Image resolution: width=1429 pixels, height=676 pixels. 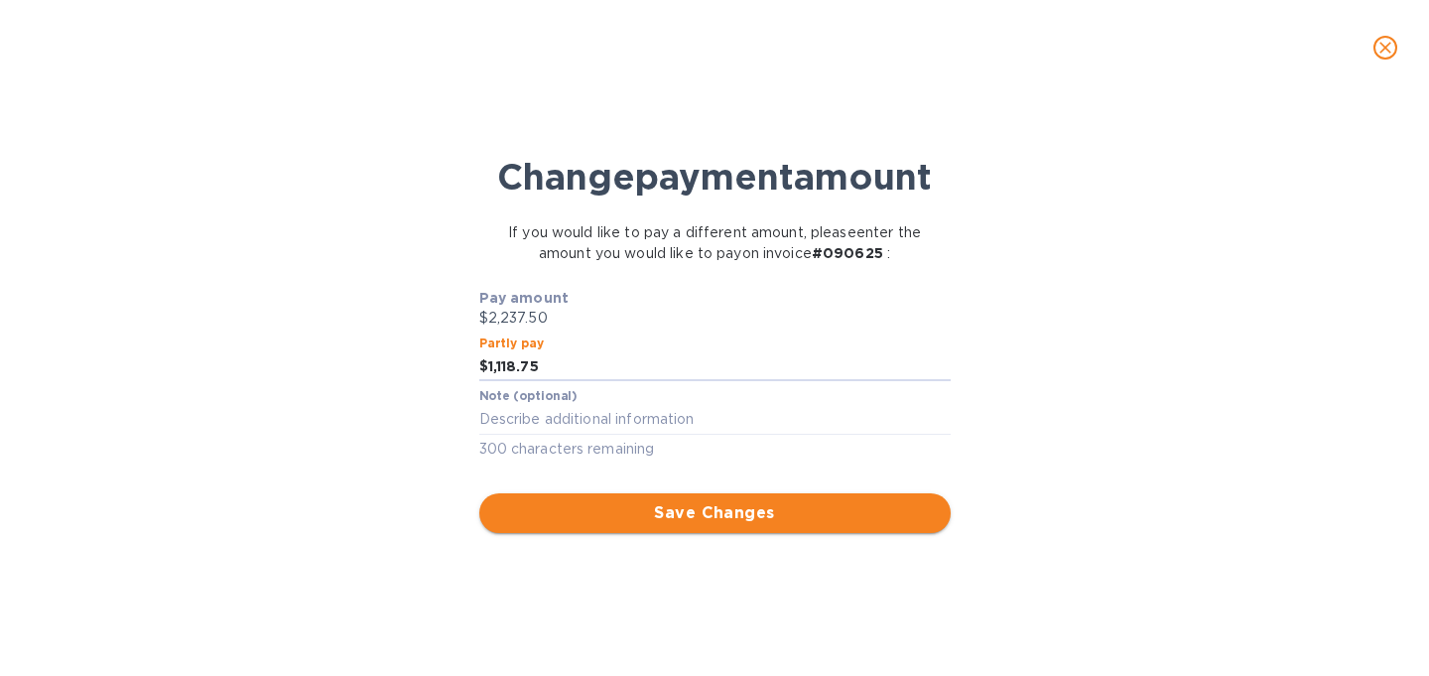 What do you see at coordinates (715, 449) in the screenshot?
I see `p: 300 characters remaining` at bounding box center [715, 449].